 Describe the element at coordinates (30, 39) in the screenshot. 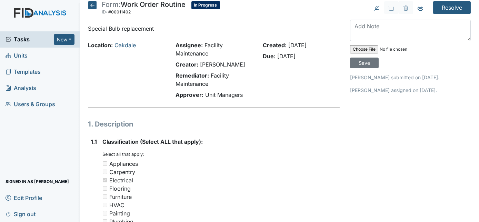

I see `a: Tasks` at that location.